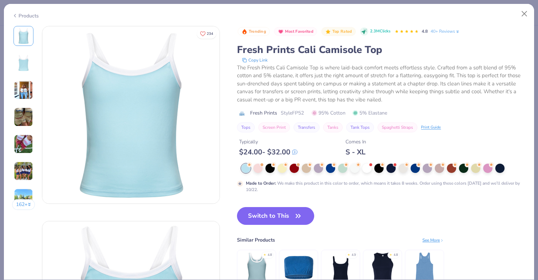  Describe the element at coordinates (23, 205) in the screenshot. I see `button: 162+` at that location.